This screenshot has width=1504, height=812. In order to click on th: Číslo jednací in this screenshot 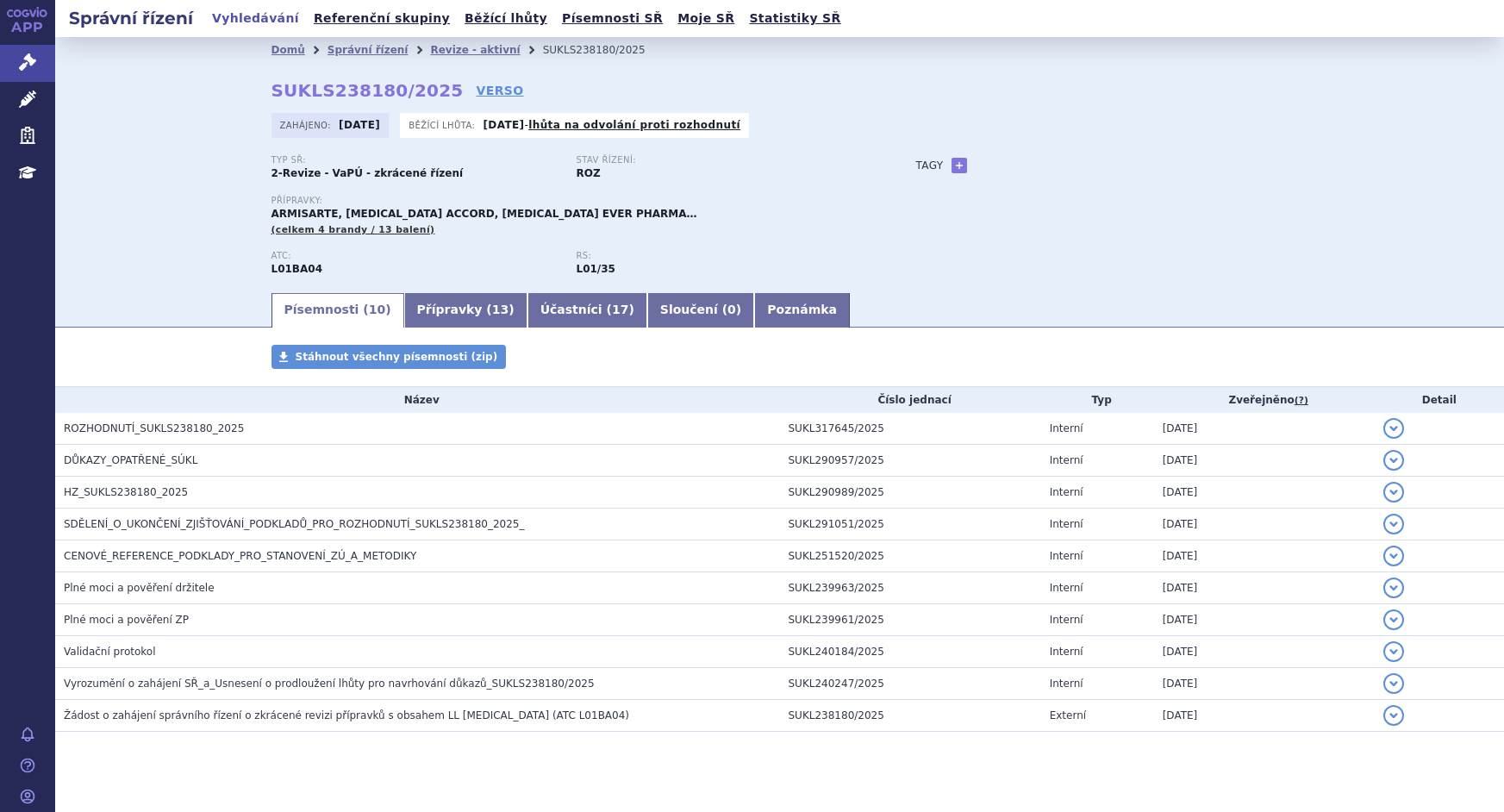, I will do `click(910, 400)`.